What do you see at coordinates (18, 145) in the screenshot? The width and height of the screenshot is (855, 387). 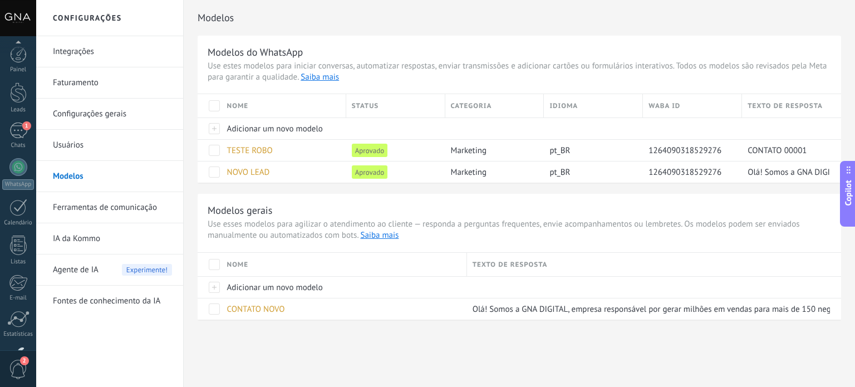 I see `div: Chats` at bounding box center [18, 145].